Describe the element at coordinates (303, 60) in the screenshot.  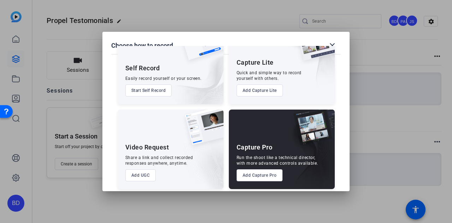
I see `img: embarkstudio-capture-lite.png` at that location.